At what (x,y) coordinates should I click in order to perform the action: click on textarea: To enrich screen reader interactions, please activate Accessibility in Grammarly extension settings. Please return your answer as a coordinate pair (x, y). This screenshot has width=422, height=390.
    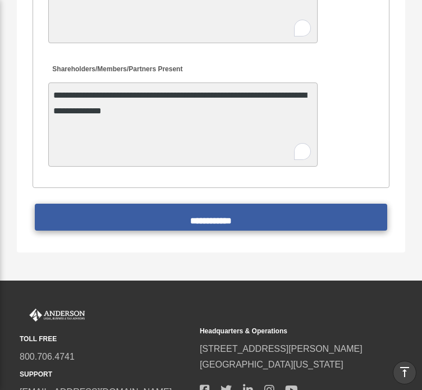
    Looking at the image, I should click on (183, 125).